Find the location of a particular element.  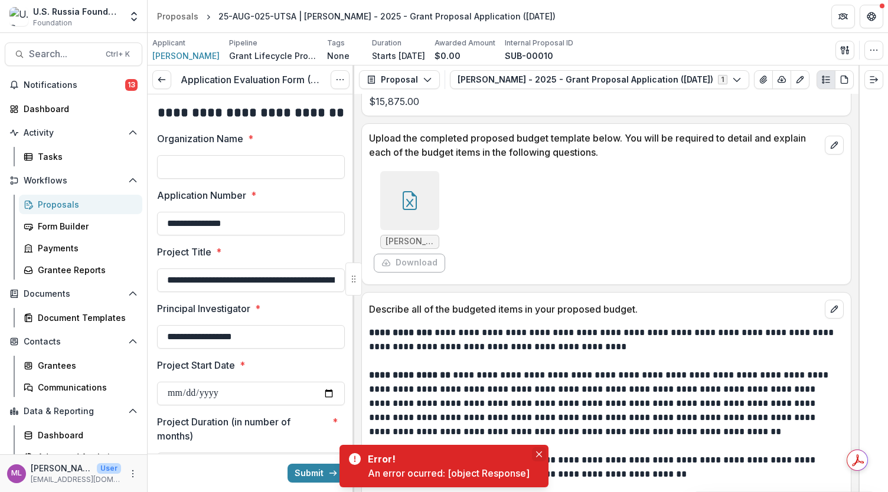

div: Advanced Analytics is located at coordinates (85, 457).